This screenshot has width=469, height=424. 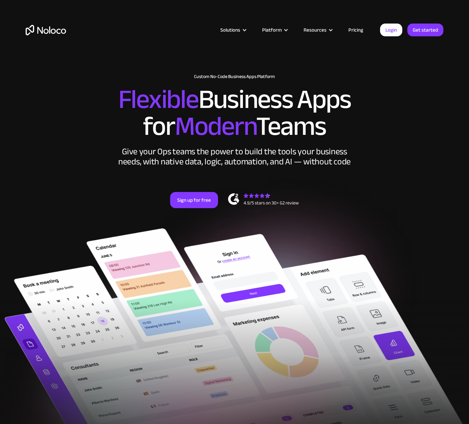 What do you see at coordinates (425, 30) in the screenshot?
I see `a: Get started` at bounding box center [425, 30].